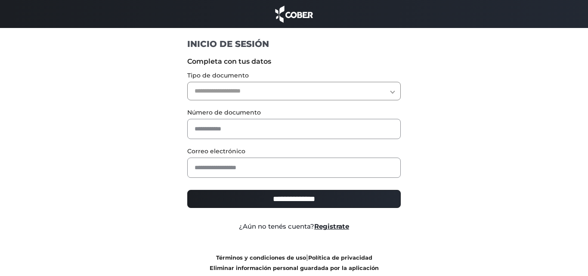  Describe the element at coordinates (294, 44) in the screenshot. I see `h1: INICIO DE SESIÓN` at that location.